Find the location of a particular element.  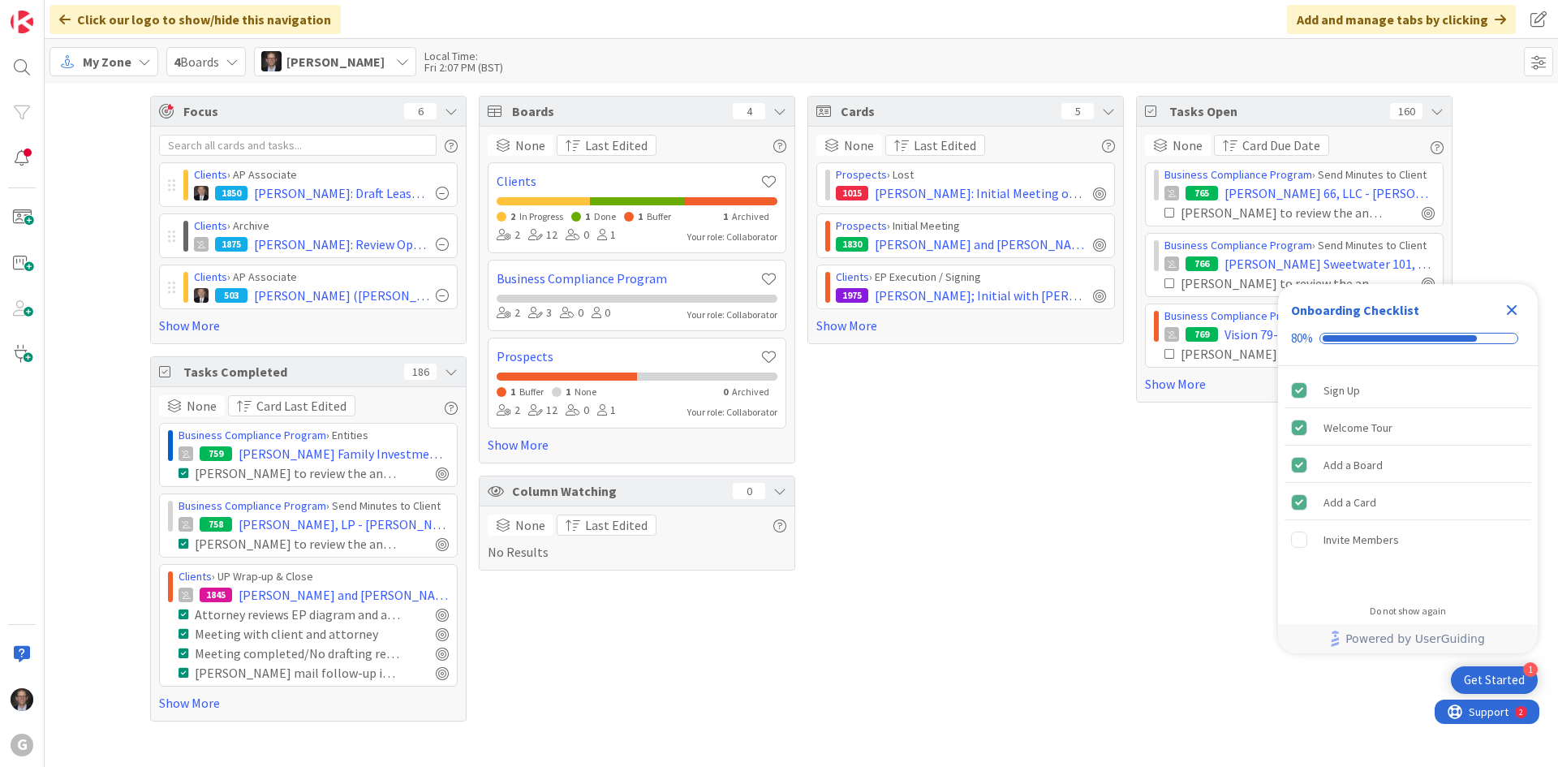

div: 12 is located at coordinates (543, 410).